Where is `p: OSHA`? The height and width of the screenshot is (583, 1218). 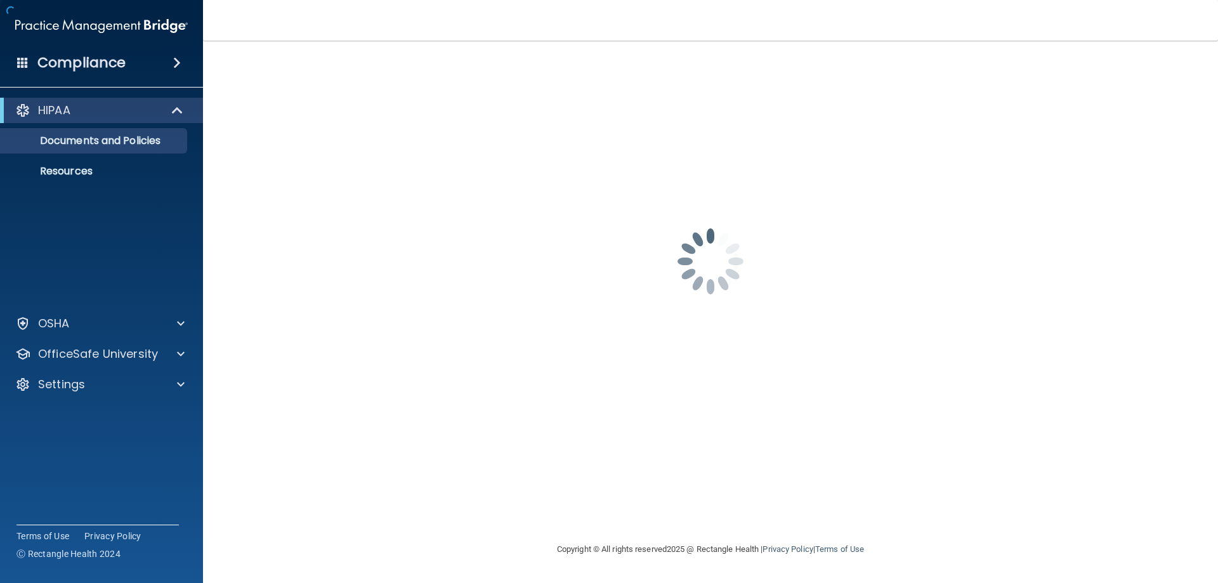
p: OSHA is located at coordinates (54, 323).